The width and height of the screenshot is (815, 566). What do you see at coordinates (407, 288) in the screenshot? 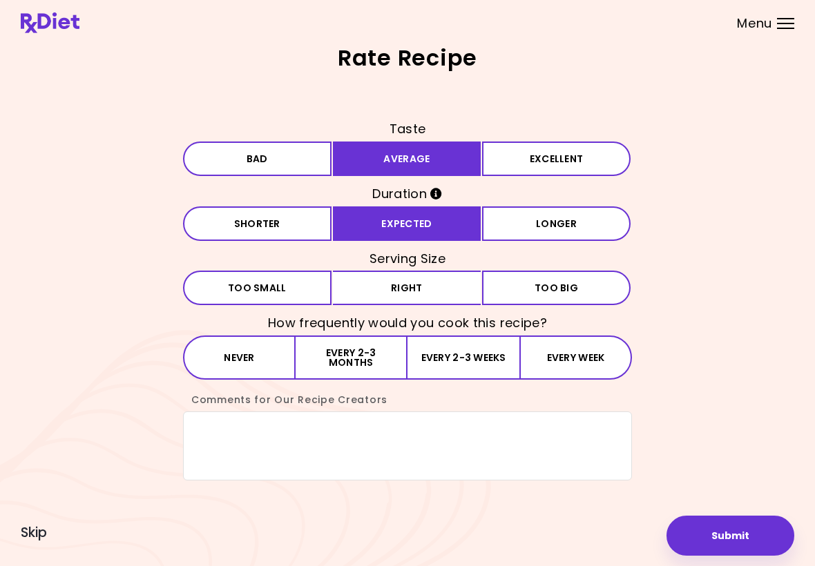
I see `button: Right` at bounding box center [407, 288].